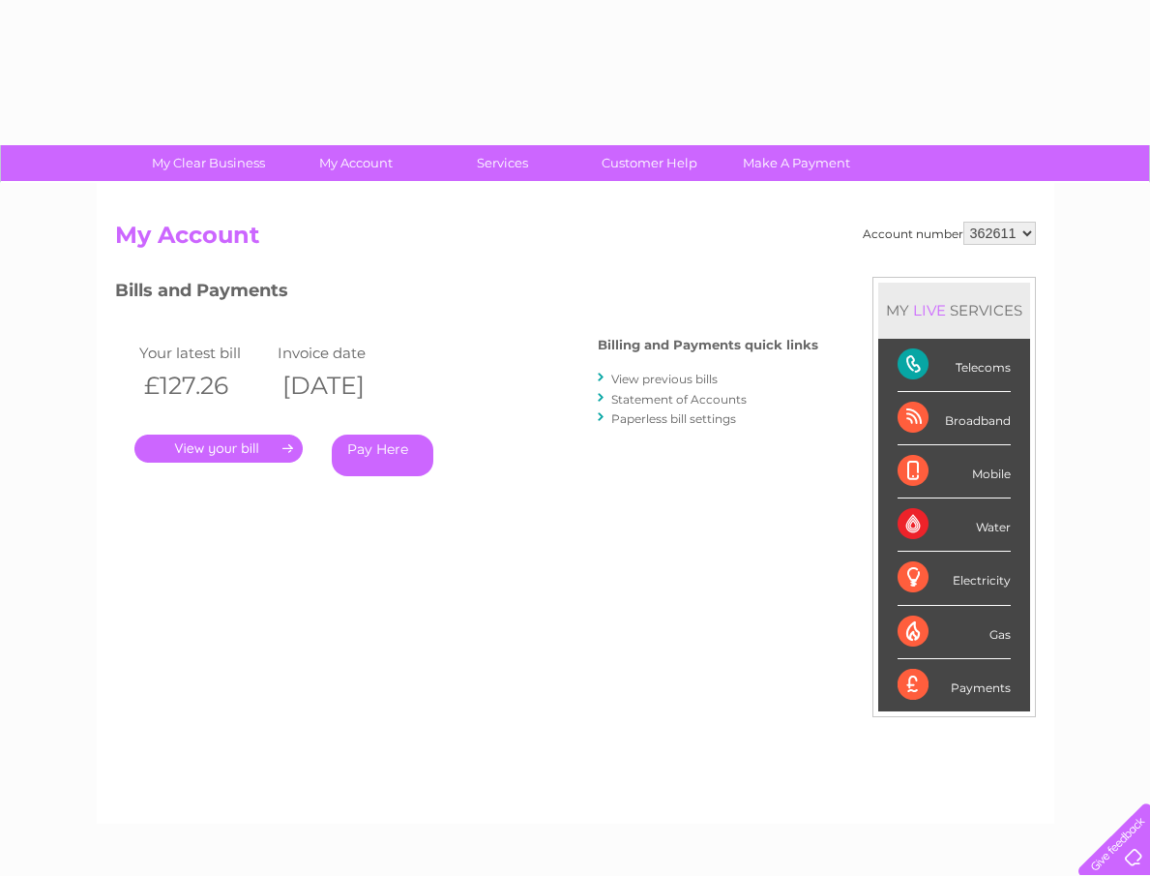 This screenshot has height=876, width=1150. I want to click on h4: Billing and Payments quick links, so click(708, 344).